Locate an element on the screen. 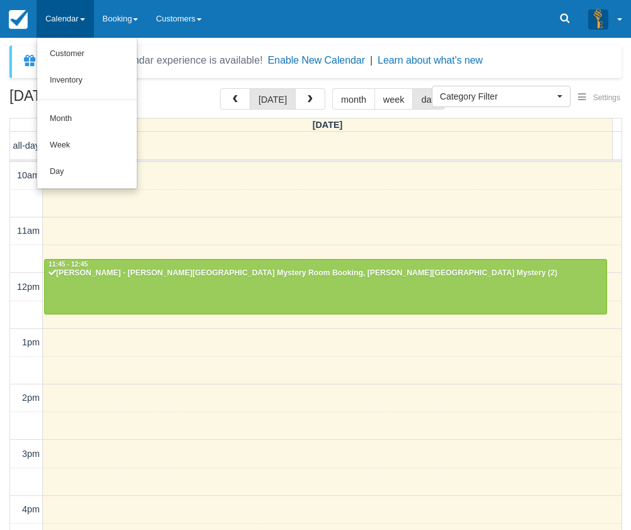 This screenshot has width=631, height=530. ul: Calendar is located at coordinates (87, 113).